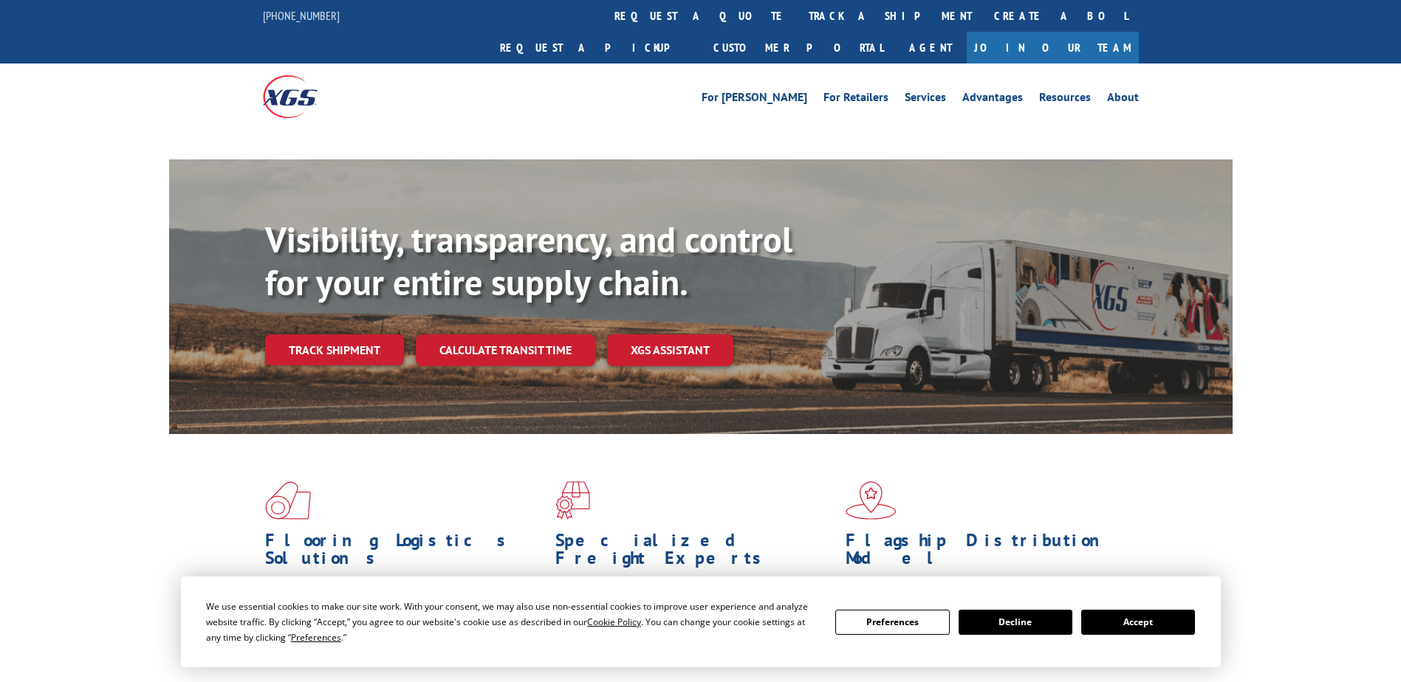  What do you see at coordinates (930, 47) in the screenshot?
I see `a: Agent` at bounding box center [930, 47].